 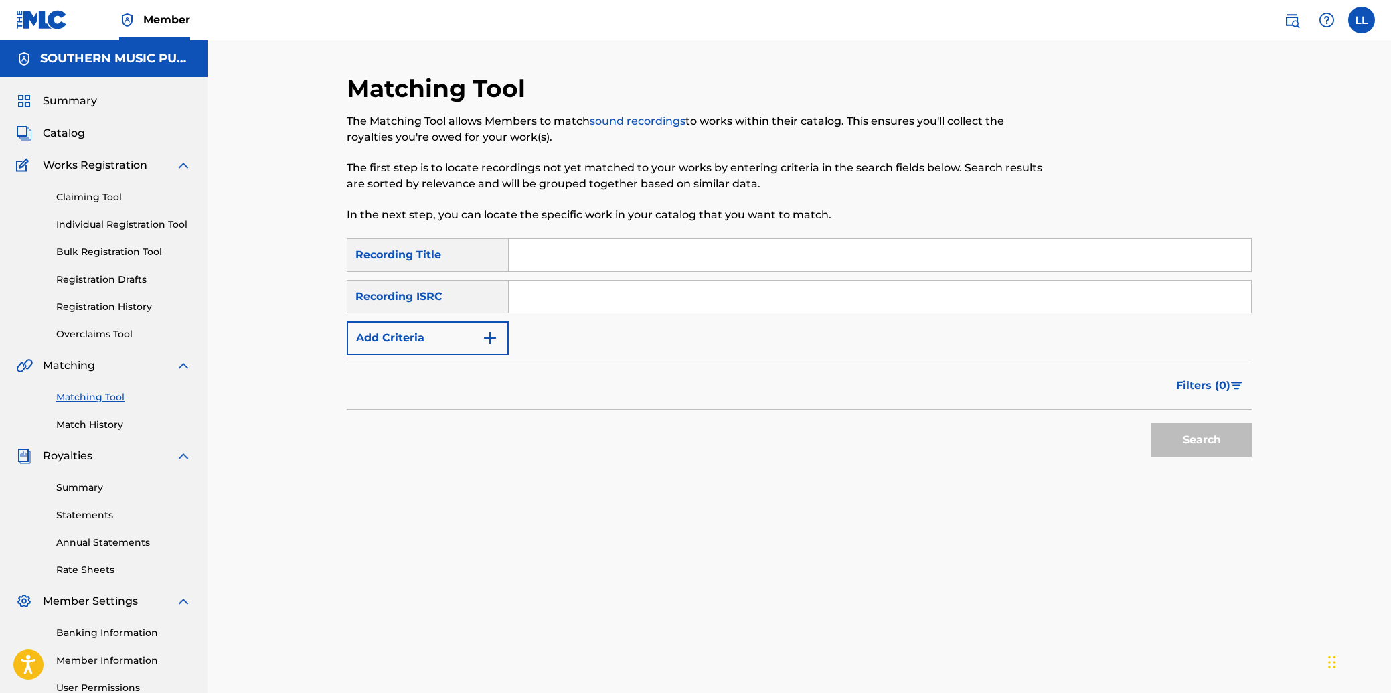 I want to click on a: Match History, so click(x=124, y=424).